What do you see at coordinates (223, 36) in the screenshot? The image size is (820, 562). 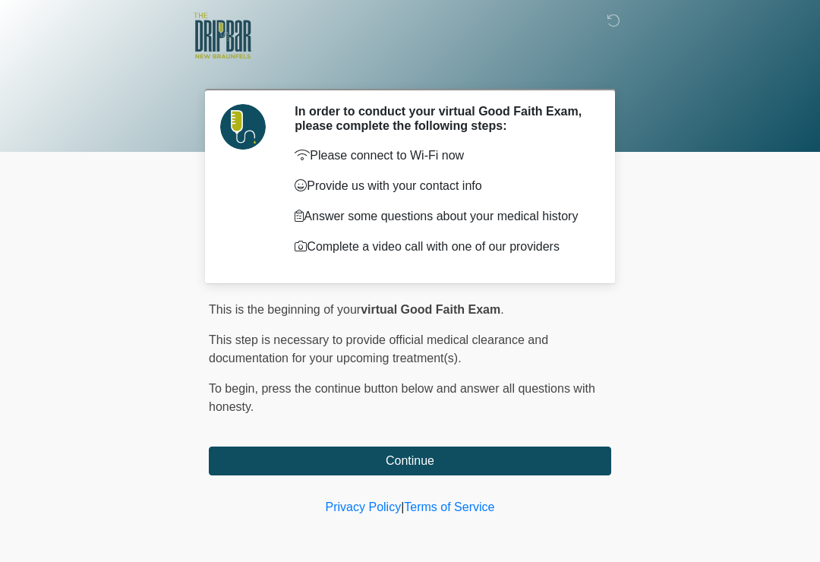 I see `img: The DRIPBaR - New Braunfels Logo` at bounding box center [223, 36].